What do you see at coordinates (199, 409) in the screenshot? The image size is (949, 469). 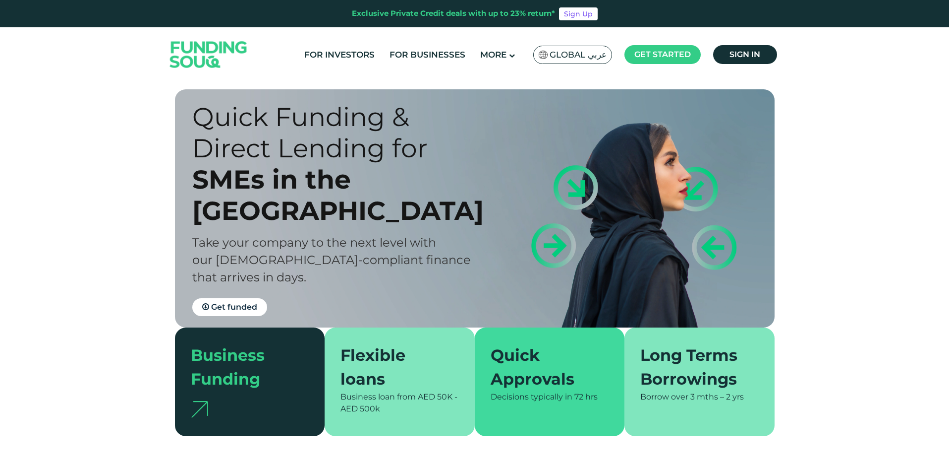 I see `img: arrow` at bounding box center [199, 409].